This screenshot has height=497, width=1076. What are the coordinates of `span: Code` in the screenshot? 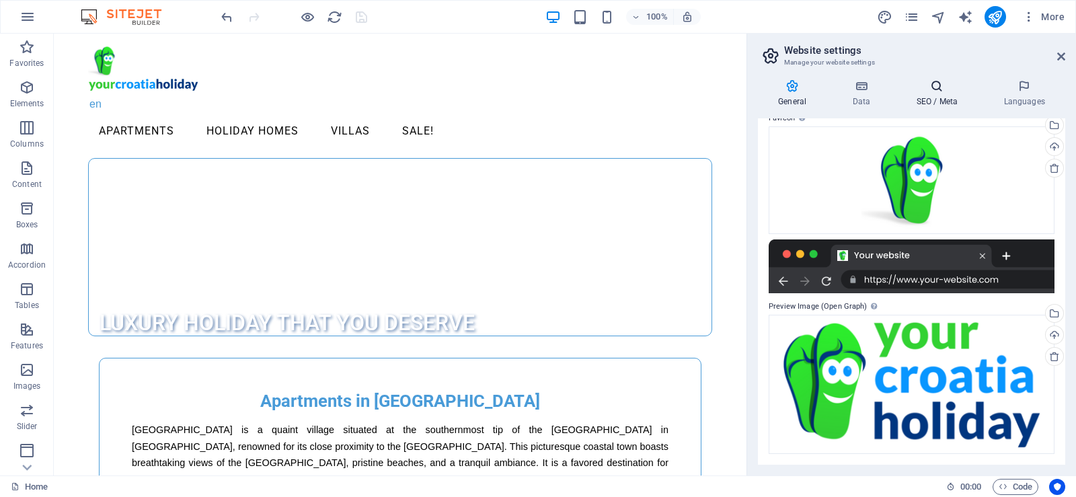 It's located at (1015, 487).